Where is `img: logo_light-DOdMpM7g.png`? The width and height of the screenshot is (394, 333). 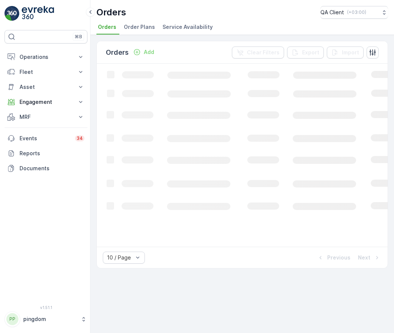
img: logo_light-DOdMpM7g.png is located at coordinates (38, 14).